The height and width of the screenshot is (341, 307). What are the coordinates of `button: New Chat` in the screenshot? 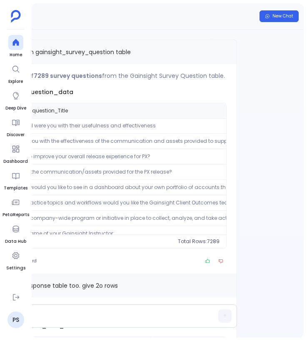 It's located at (279, 16).